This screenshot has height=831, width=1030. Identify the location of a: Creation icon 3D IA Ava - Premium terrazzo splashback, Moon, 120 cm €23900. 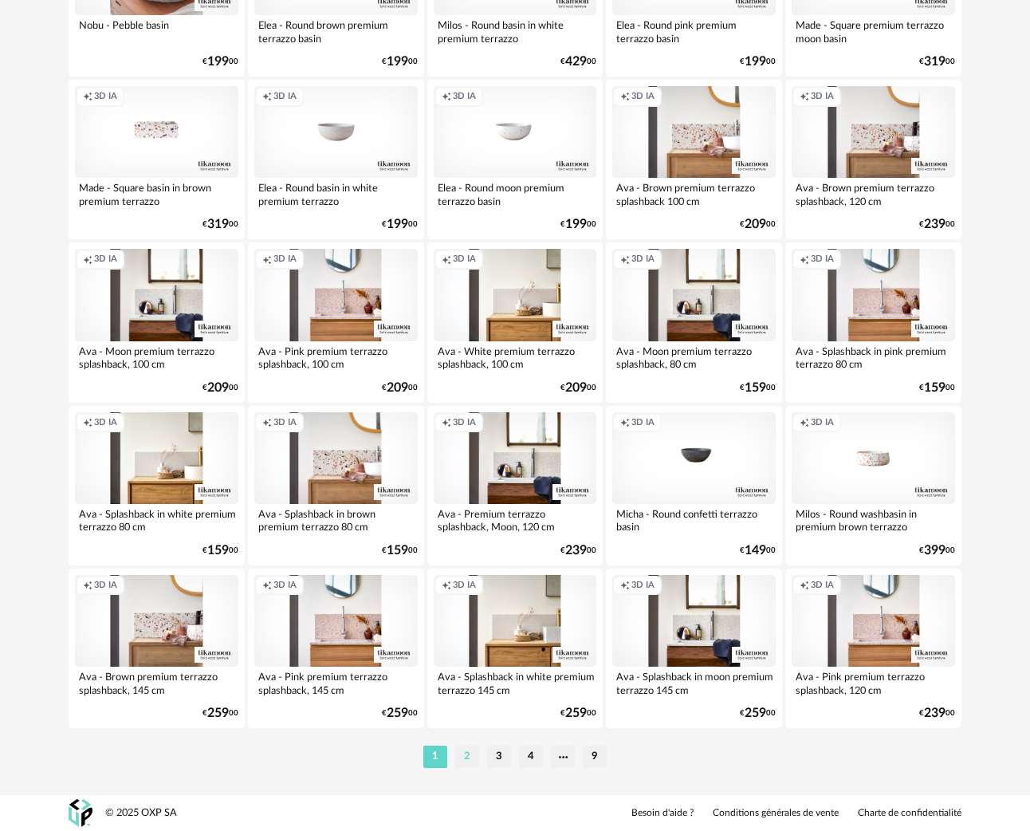
(515, 486).